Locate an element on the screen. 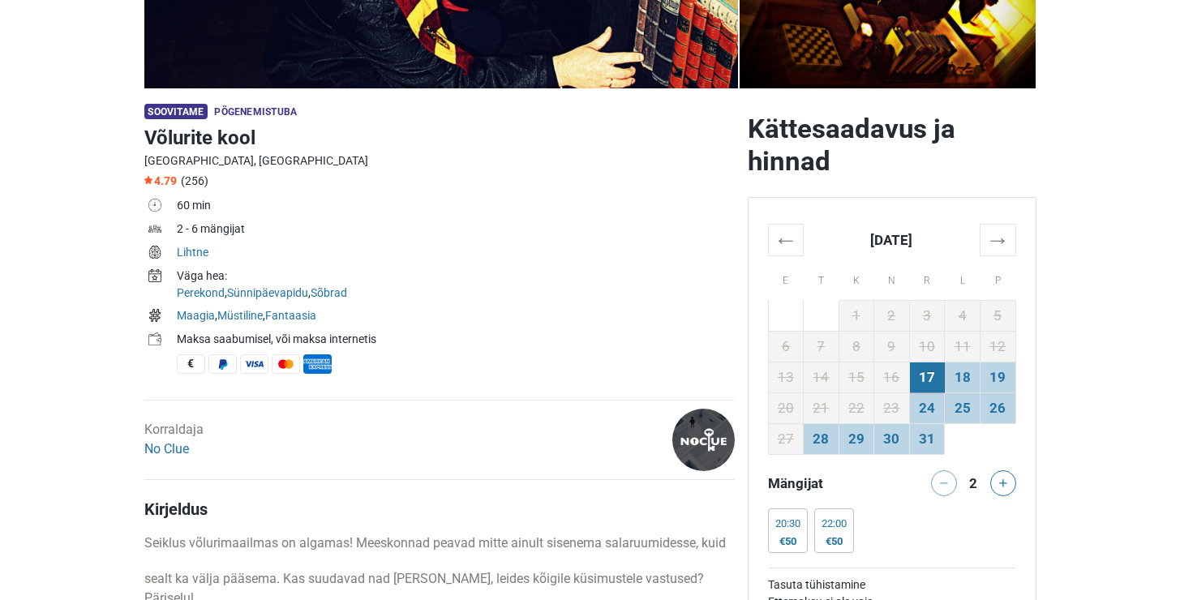 Image resolution: width=1180 pixels, height=600 pixels. td: Tasuta tühistamine is located at coordinates (892, 585).